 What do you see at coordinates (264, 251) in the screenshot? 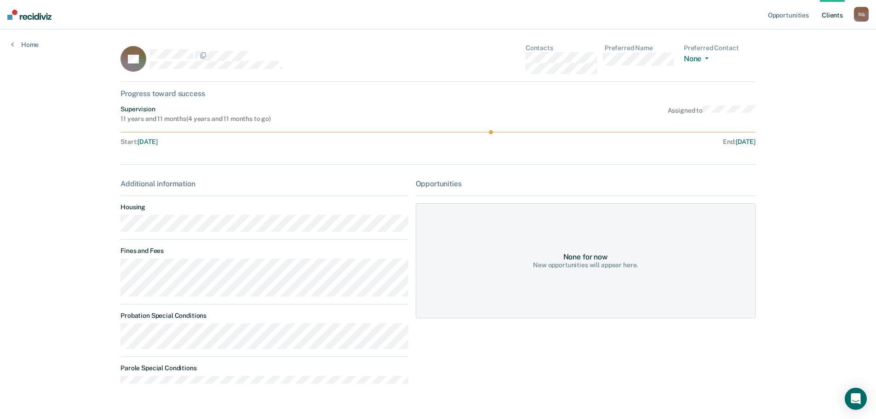
I see `dt: Fines and Fees` at bounding box center [264, 251].